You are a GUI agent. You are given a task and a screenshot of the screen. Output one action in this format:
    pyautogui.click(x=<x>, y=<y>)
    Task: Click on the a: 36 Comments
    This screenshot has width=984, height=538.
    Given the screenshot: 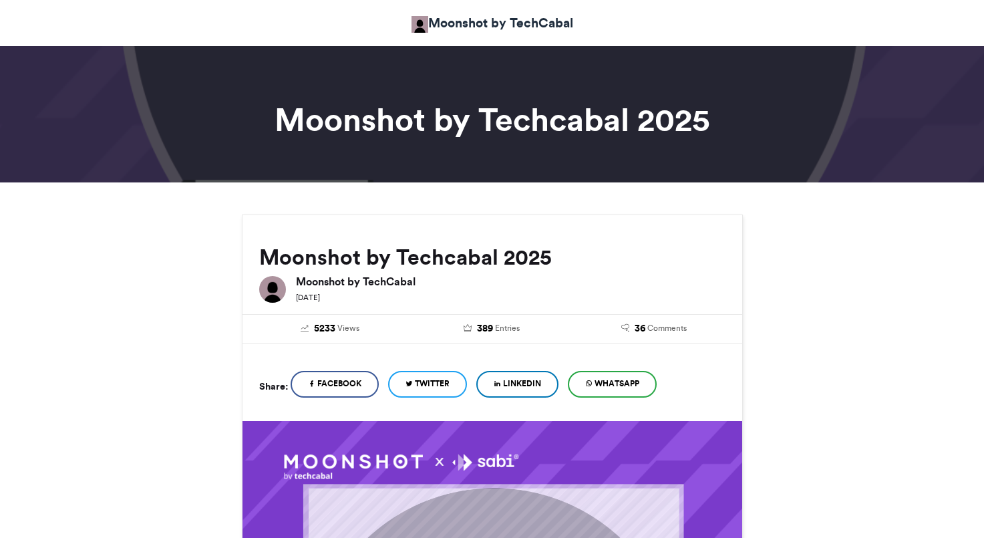 What is the action you would take?
    pyautogui.click(x=654, y=329)
    